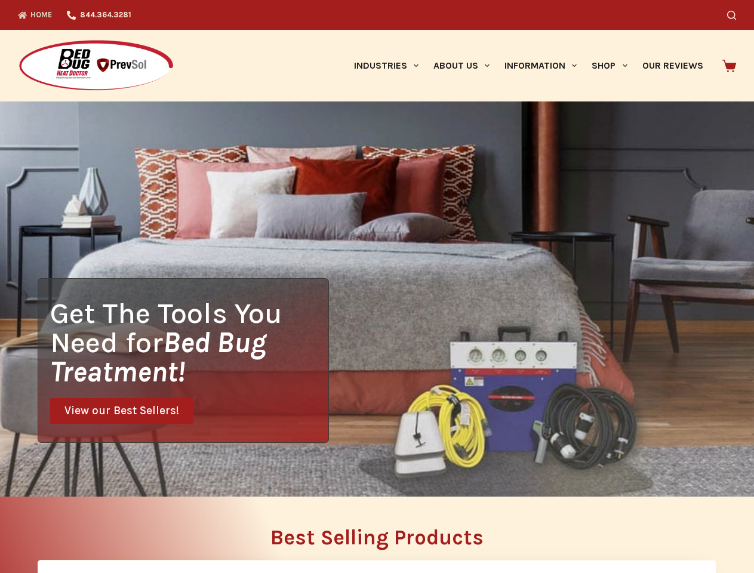  I want to click on a: Our Reviews, so click(672, 66).